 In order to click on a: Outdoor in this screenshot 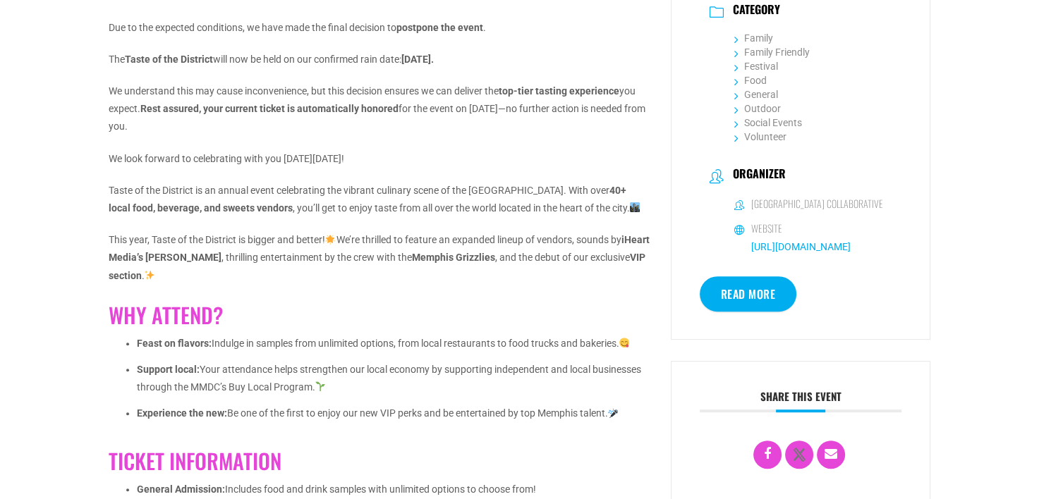, I will do `click(758, 109)`.